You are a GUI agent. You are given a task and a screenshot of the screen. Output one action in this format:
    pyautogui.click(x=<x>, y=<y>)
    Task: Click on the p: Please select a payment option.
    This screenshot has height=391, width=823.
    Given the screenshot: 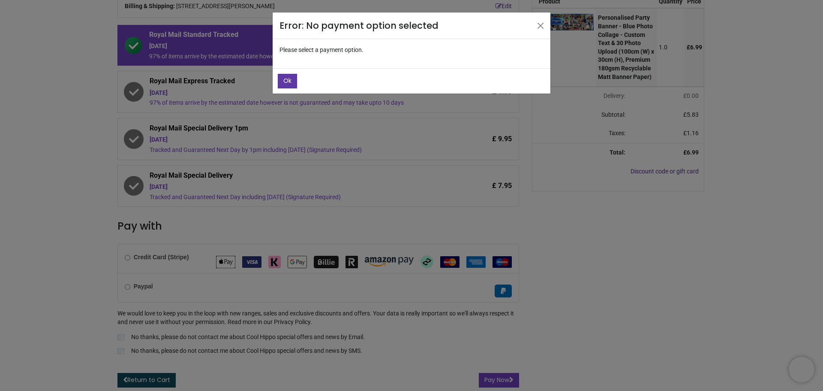 What is the action you would take?
    pyautogui.click(x=412, y=50)
    